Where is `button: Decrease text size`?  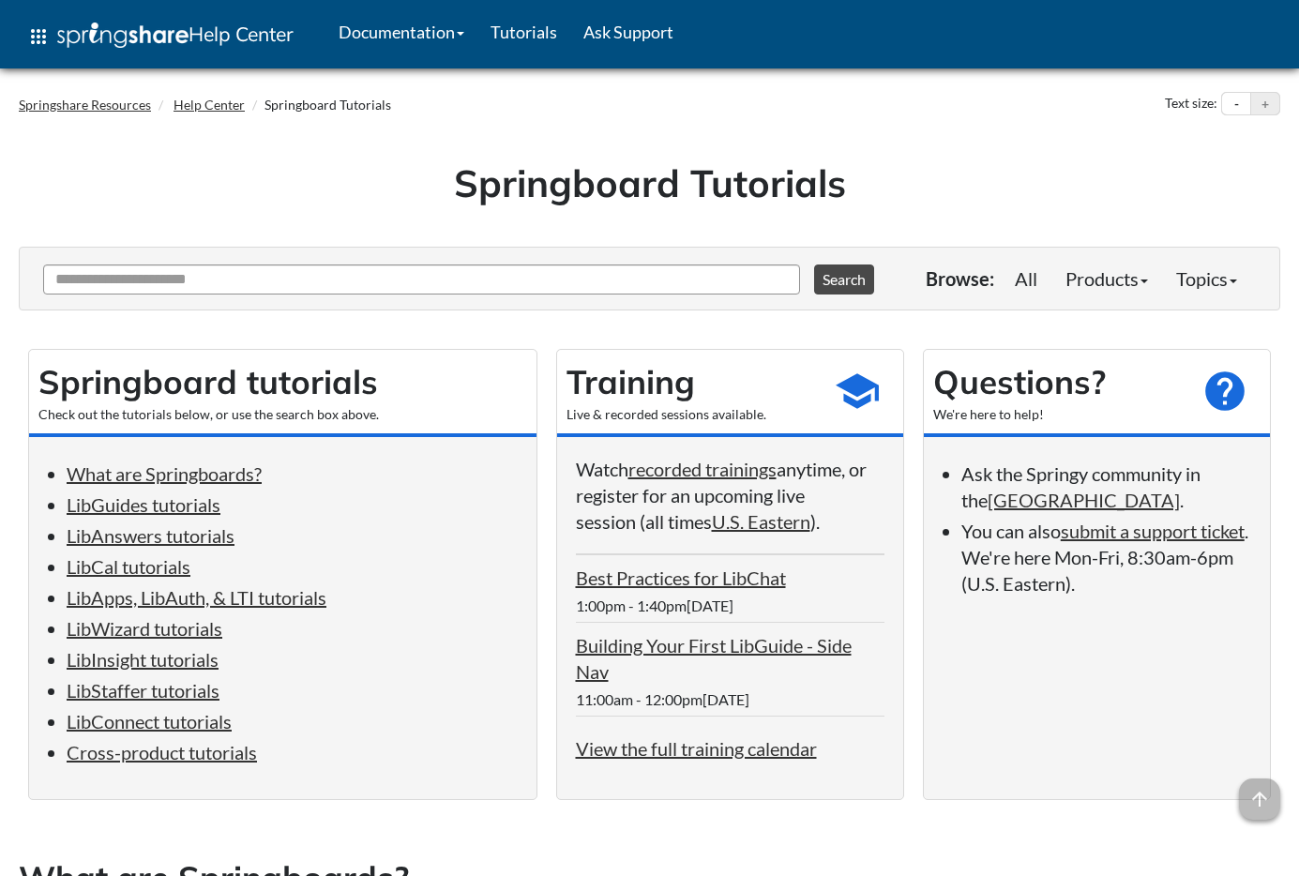
button: Decrease text size is located at coordinates (1236, 104).